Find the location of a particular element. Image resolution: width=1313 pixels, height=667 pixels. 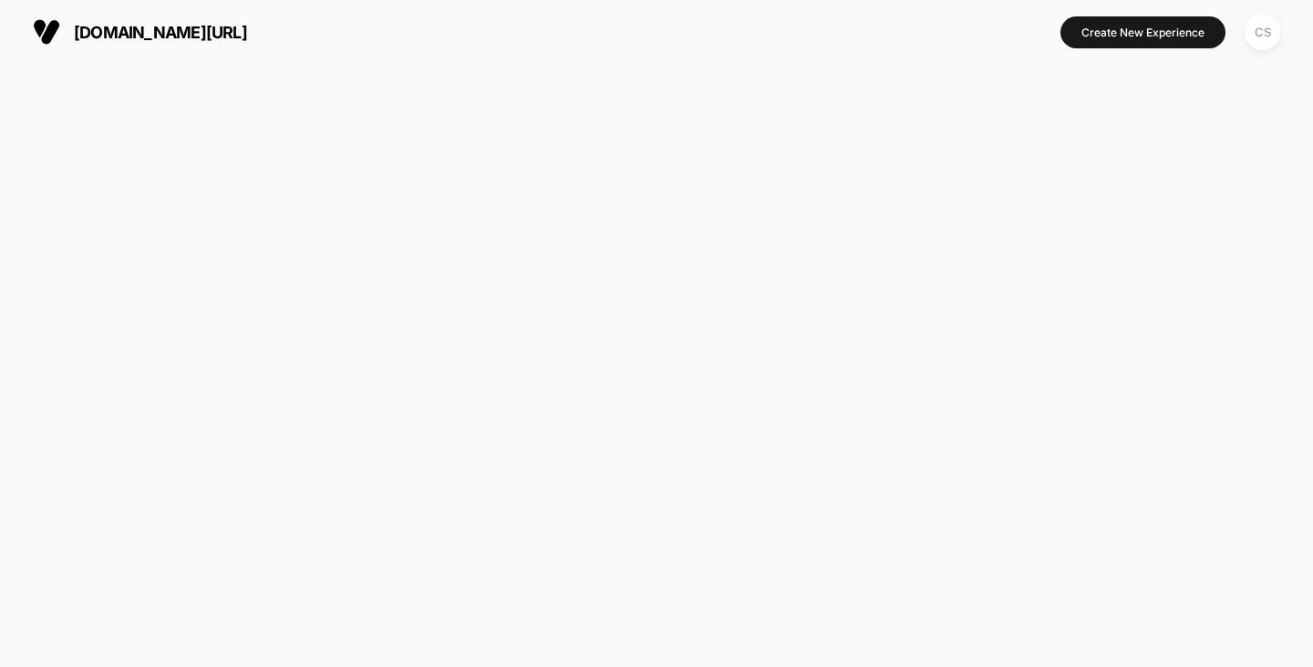

button: Create New Experience is located at coordinates (1143, 32).